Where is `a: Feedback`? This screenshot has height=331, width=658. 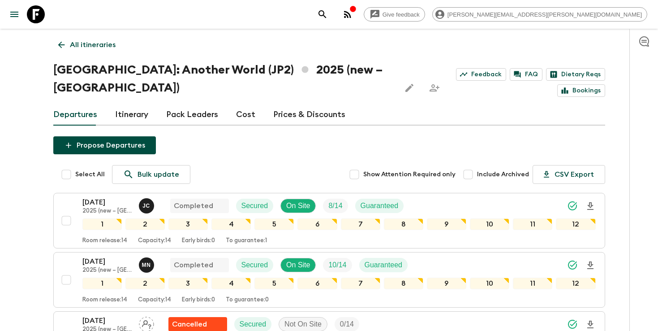
a: Feedback is located at coordinates (481, 74).